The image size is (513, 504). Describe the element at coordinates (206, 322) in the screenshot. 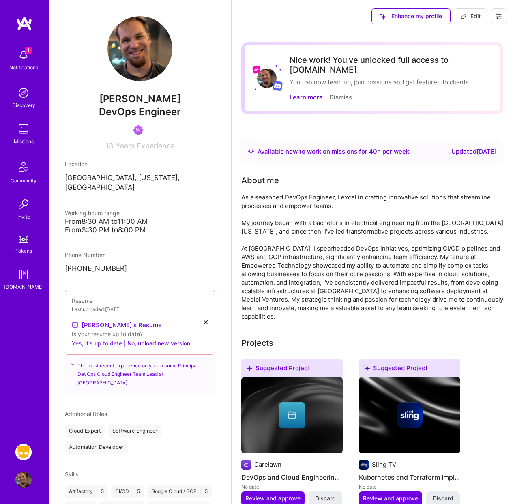

I see `i: icon Close` at that location.